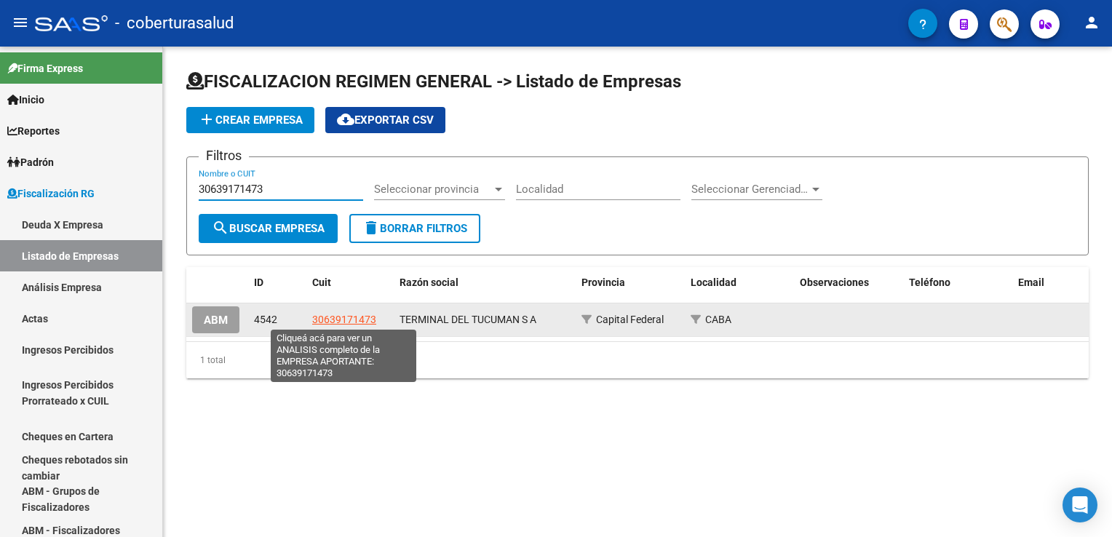  I want to click on span: Teléfono, so click(930, 282).